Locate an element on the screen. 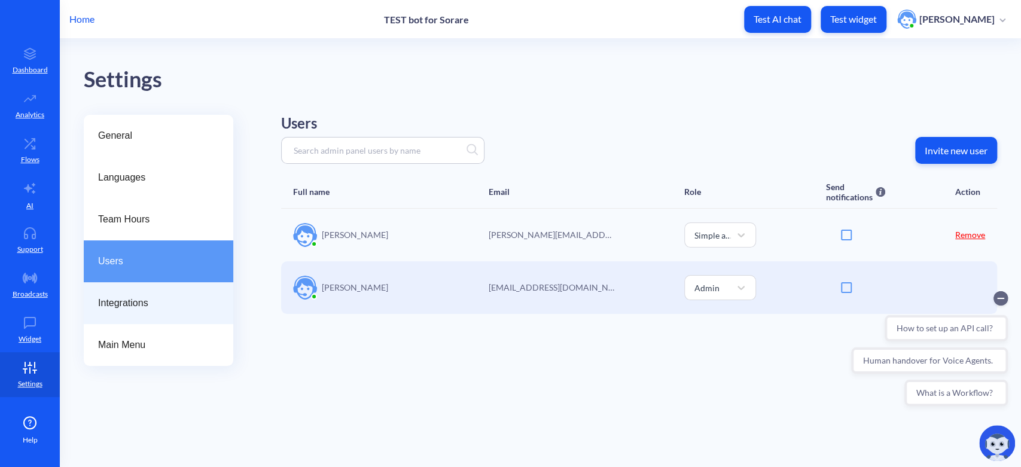 The width and height of the screenshot is (1021, 467). div: Integrations is located at coordinates (158, 303).